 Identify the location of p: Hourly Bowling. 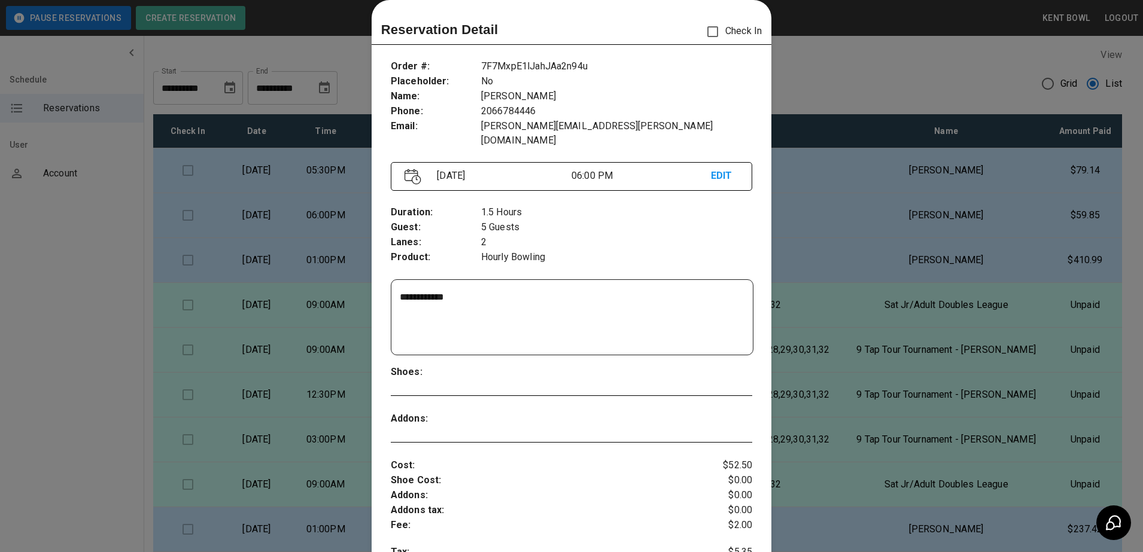
(617, 257).